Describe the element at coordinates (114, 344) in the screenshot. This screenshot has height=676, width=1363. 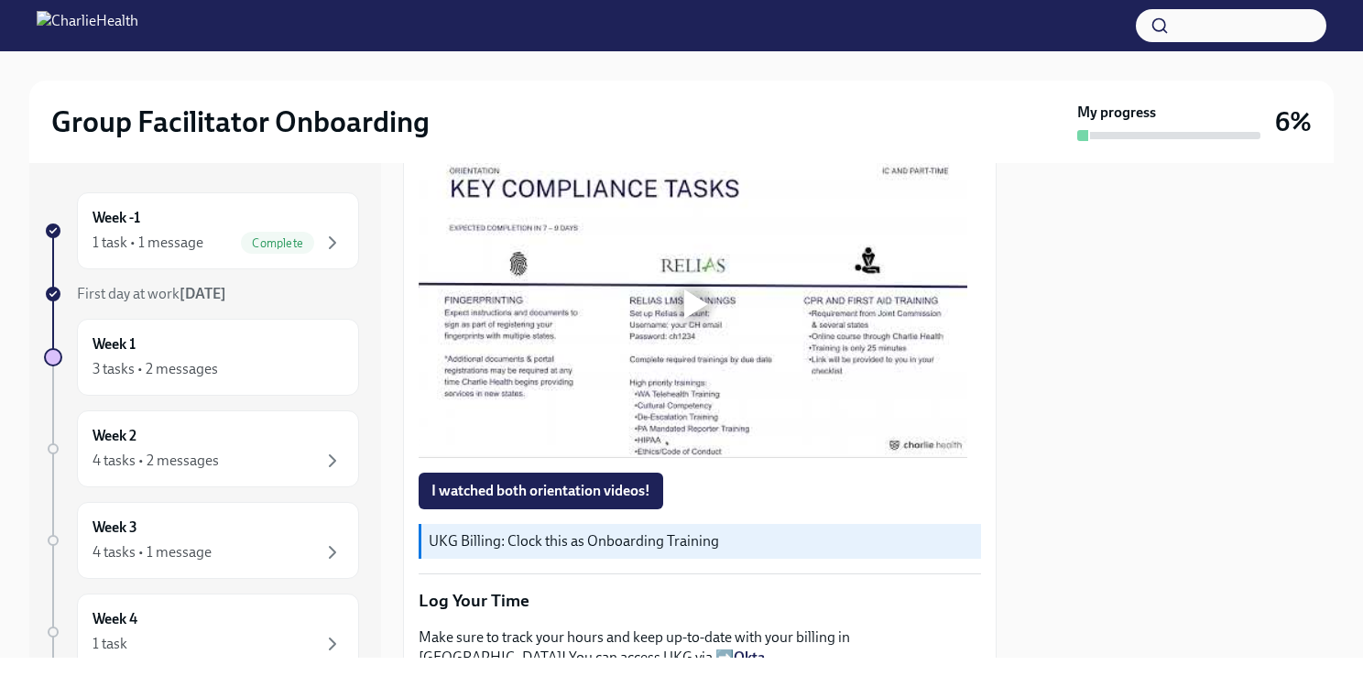
I see `h6: Week 1` at that location.